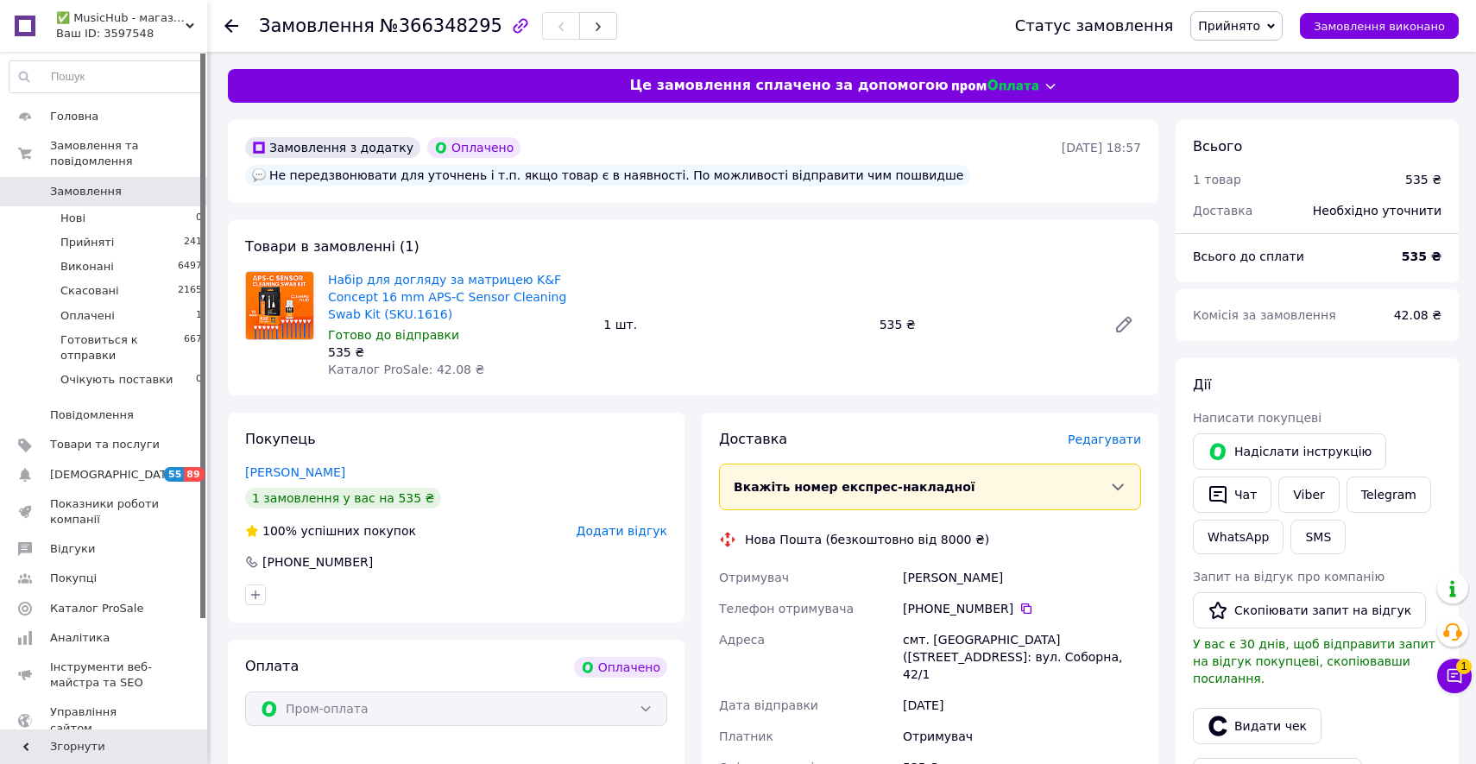  I want to click on span: Виконані, so click(87, 267).